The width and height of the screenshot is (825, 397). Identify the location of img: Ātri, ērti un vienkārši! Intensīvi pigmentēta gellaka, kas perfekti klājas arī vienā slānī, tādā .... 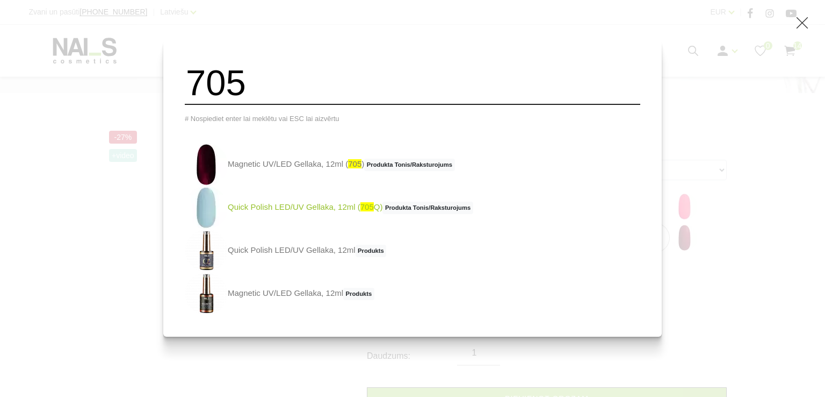
(206, 207).